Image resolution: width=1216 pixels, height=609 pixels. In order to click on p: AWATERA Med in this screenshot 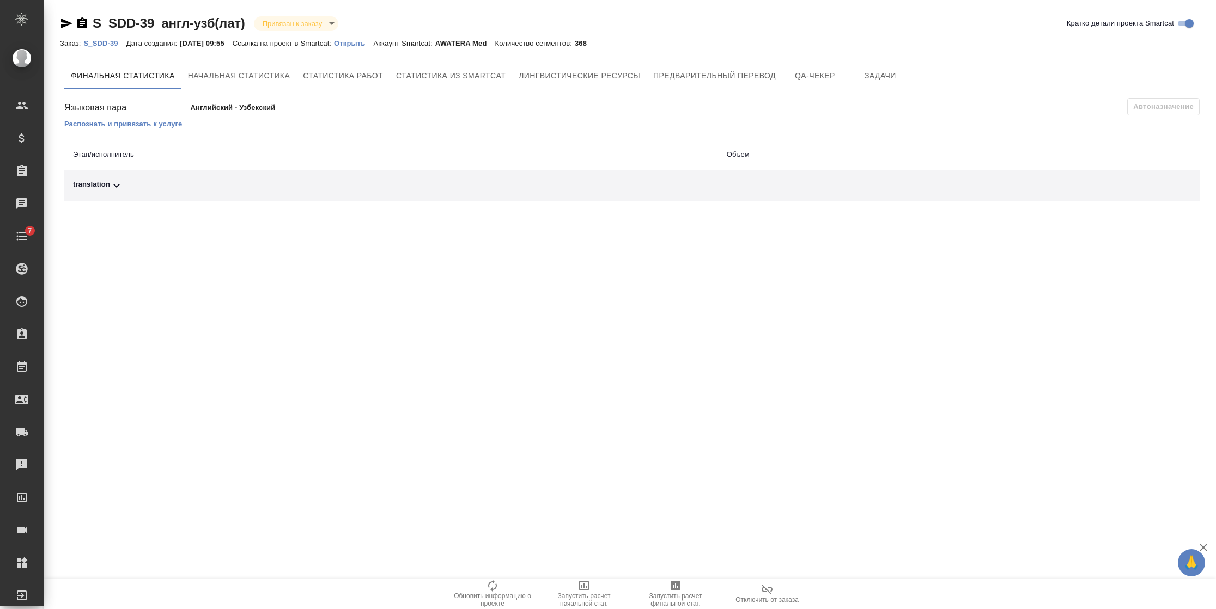, I will do `click(465, 43)`.